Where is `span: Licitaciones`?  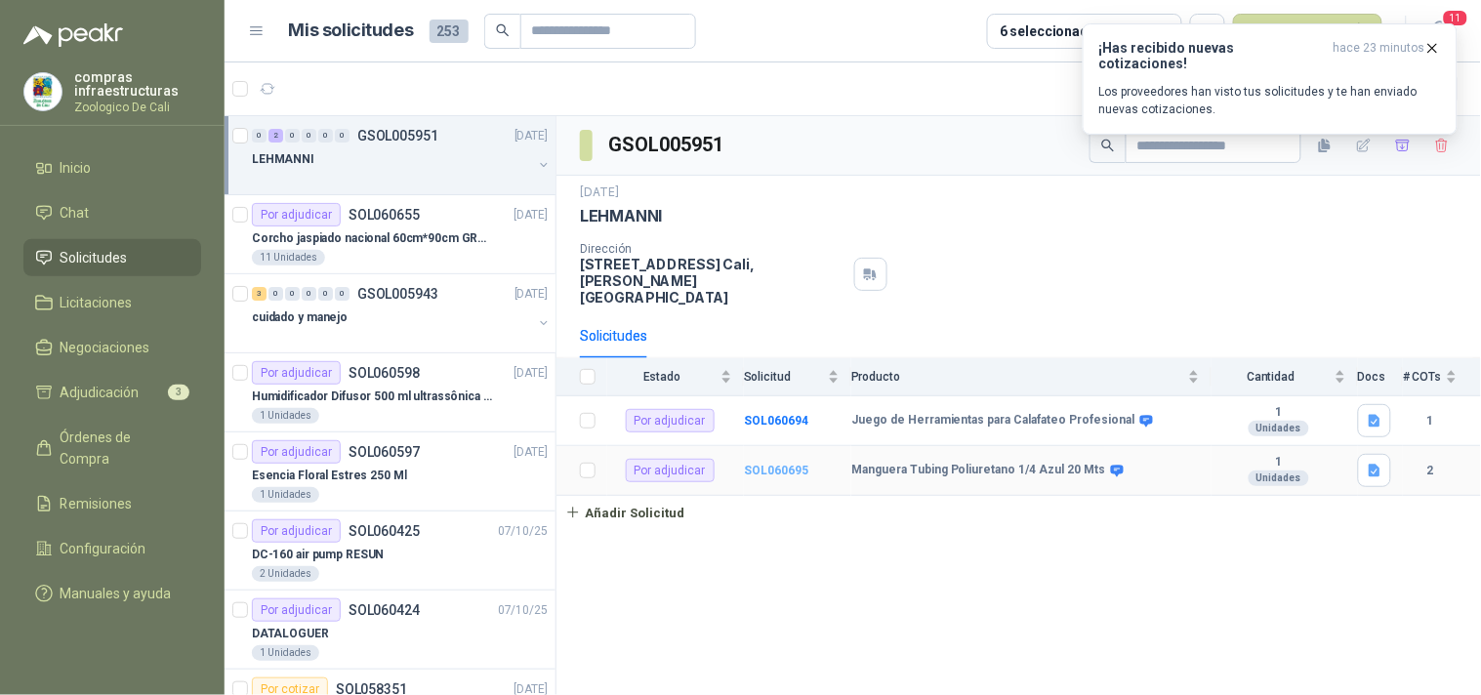
span: Licitaciones is located at coordinates (97, 303).